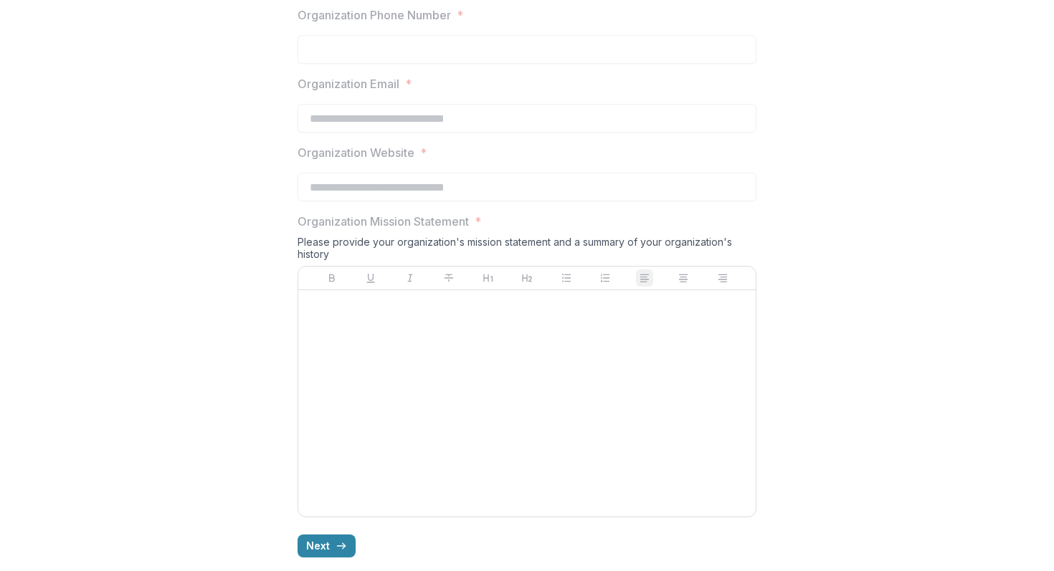  Describe the element at coordinates (383, 221) in the screenshot. I see `p: Organization Mission Statement` at that location.